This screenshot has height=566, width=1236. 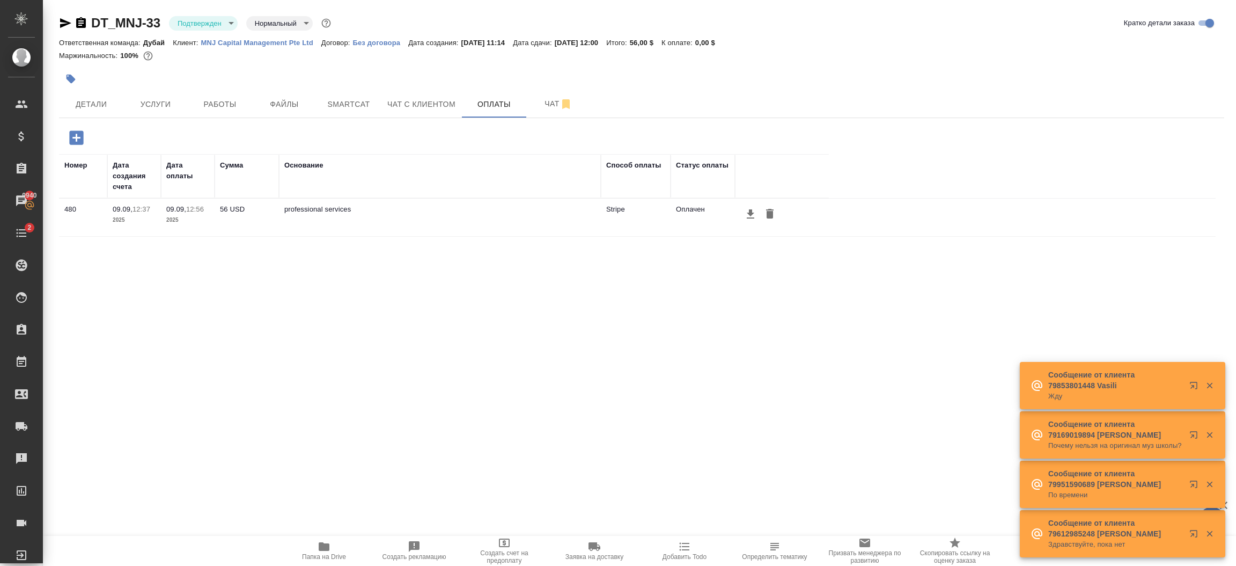 What do you see at coordinates (381, 42) in the screenshot?
I see `a: Без договора` at bounding box center [381, 42].